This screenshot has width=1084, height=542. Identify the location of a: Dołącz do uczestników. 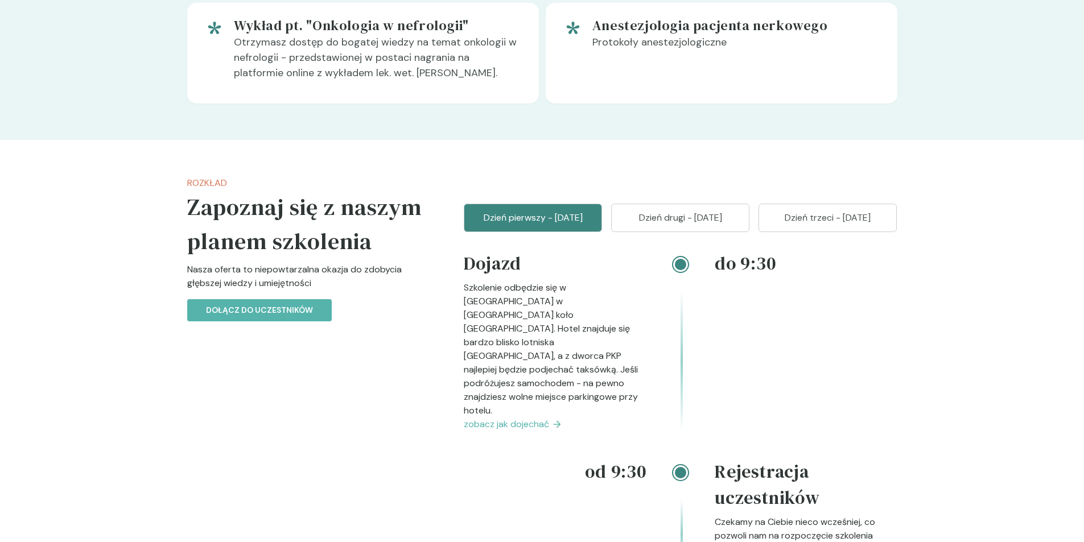
(259, 310).